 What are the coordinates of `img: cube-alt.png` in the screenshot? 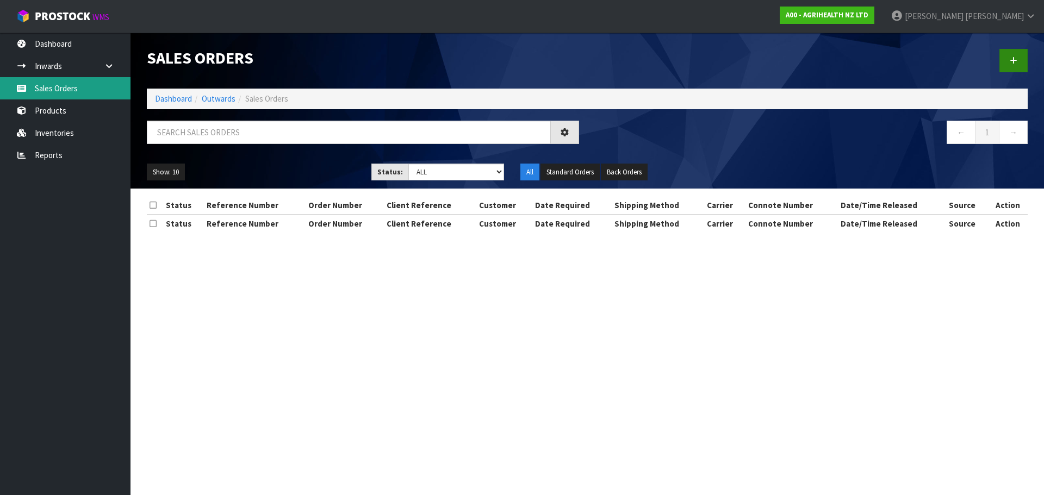 It's located at (23, 16).